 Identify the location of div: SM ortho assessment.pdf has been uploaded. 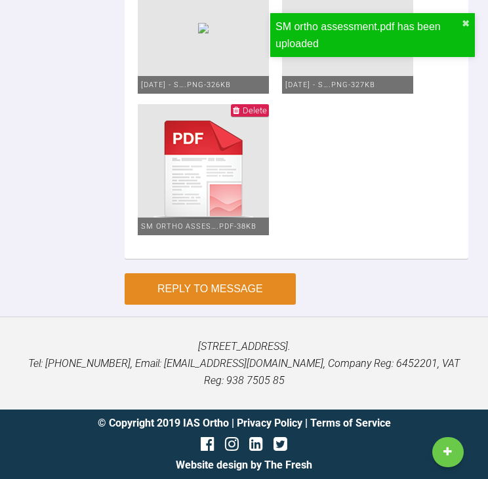
(369, 35).